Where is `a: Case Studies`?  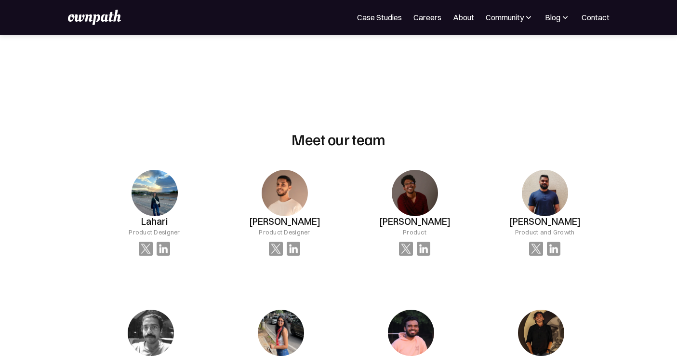 a: Case Studies is located at coordinates (379, 17).